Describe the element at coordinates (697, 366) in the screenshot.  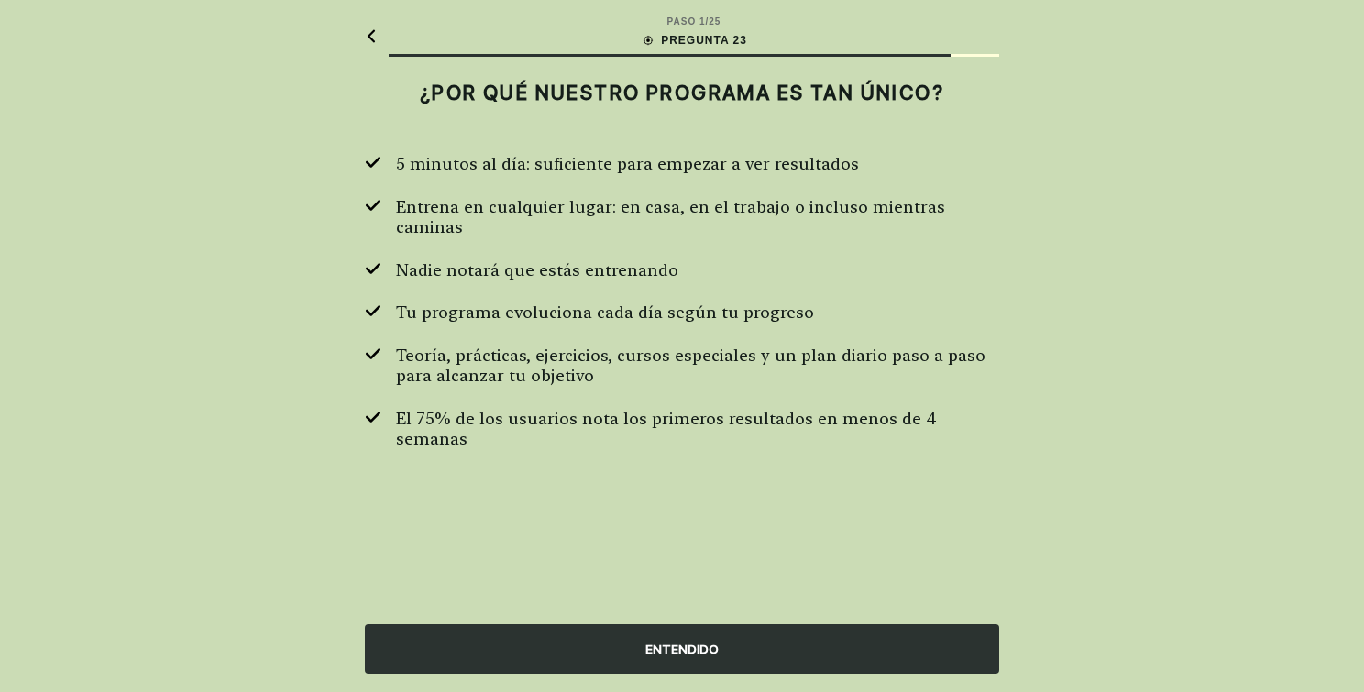
I see `span: Teoría, prácticas, ejercicios, cursos especiales y un plan diario paso a paso para alcanzar tu ob...` at that location.